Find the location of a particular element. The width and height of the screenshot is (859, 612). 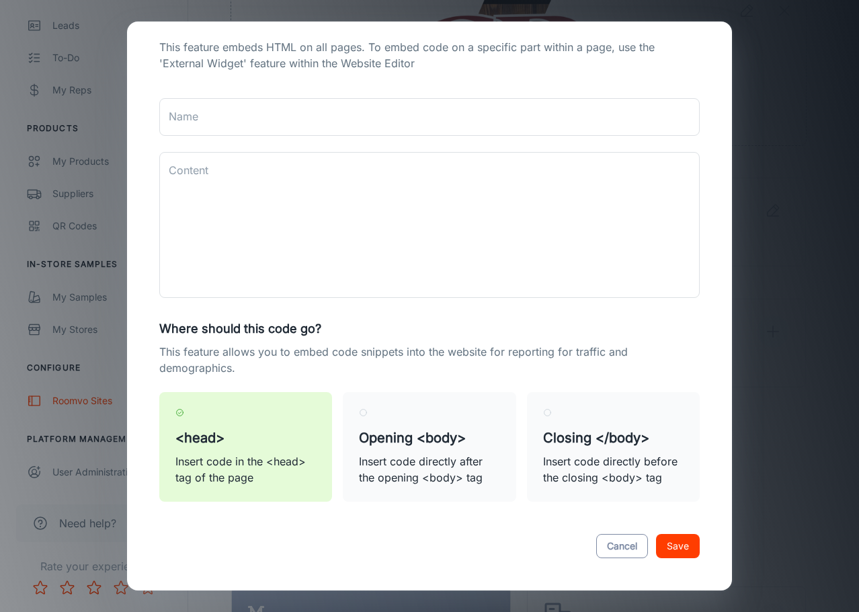

h5: Opening <body> is located at coordinates (429, 438).